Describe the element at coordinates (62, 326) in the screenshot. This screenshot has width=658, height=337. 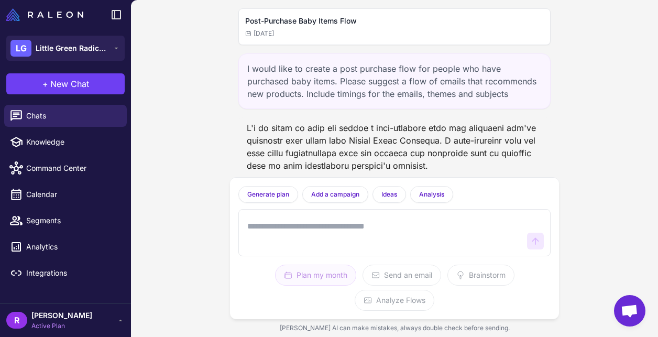
I see `span: Active Plan` at that location.